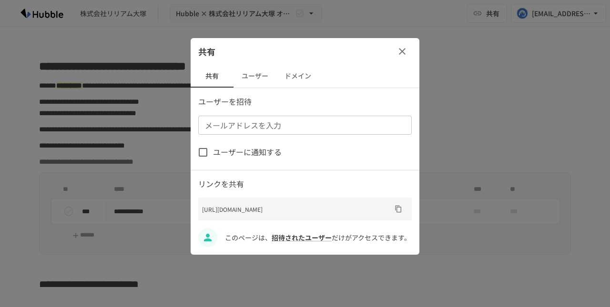  Describe the element at coordinates (318, 238) in the screenshot. I see `p: このページは、 だけがアクセスできます。` at that location.